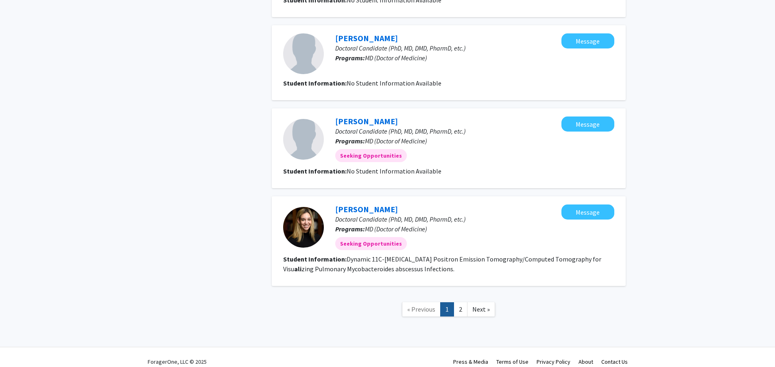 The width and height of the screenshot is (775, 367). Describe the element at coordinates (298, 269) in the screenshot. I see `b: ali` at that location.